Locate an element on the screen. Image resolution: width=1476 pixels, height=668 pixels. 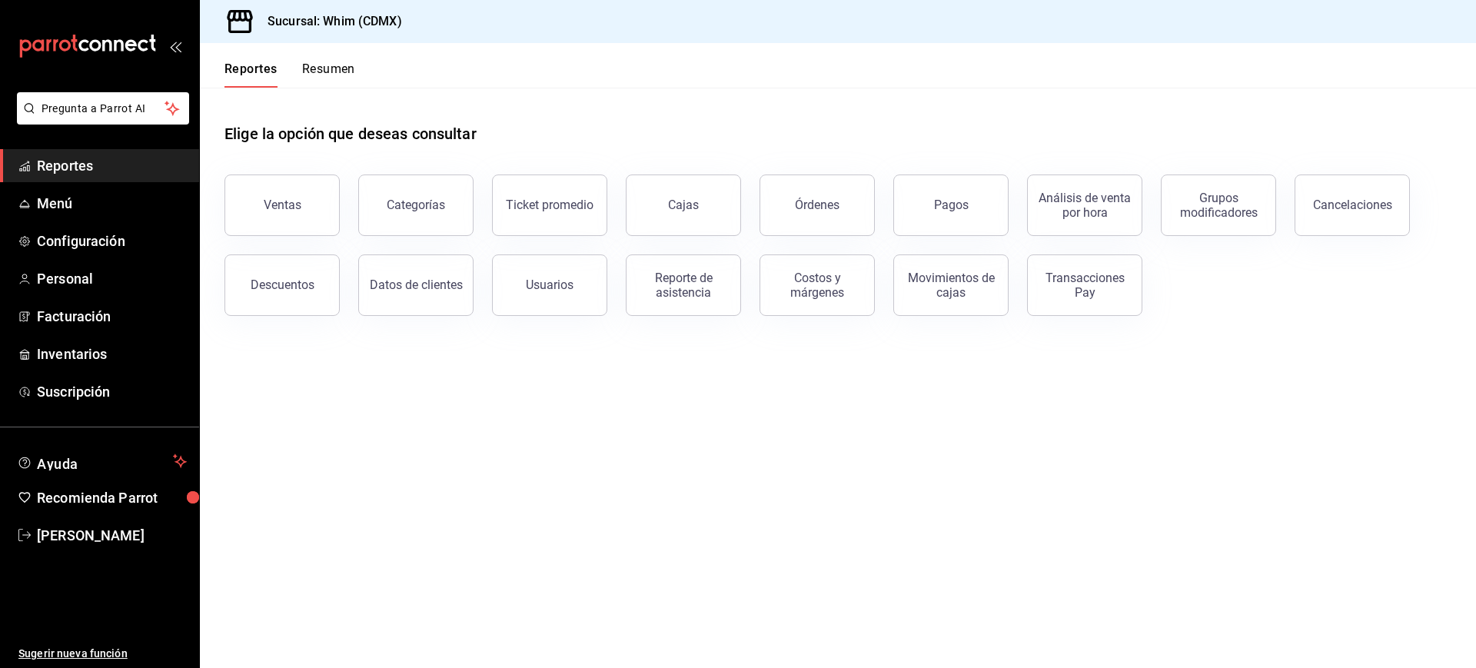
span: Menú is located at coordinates (111, 203).